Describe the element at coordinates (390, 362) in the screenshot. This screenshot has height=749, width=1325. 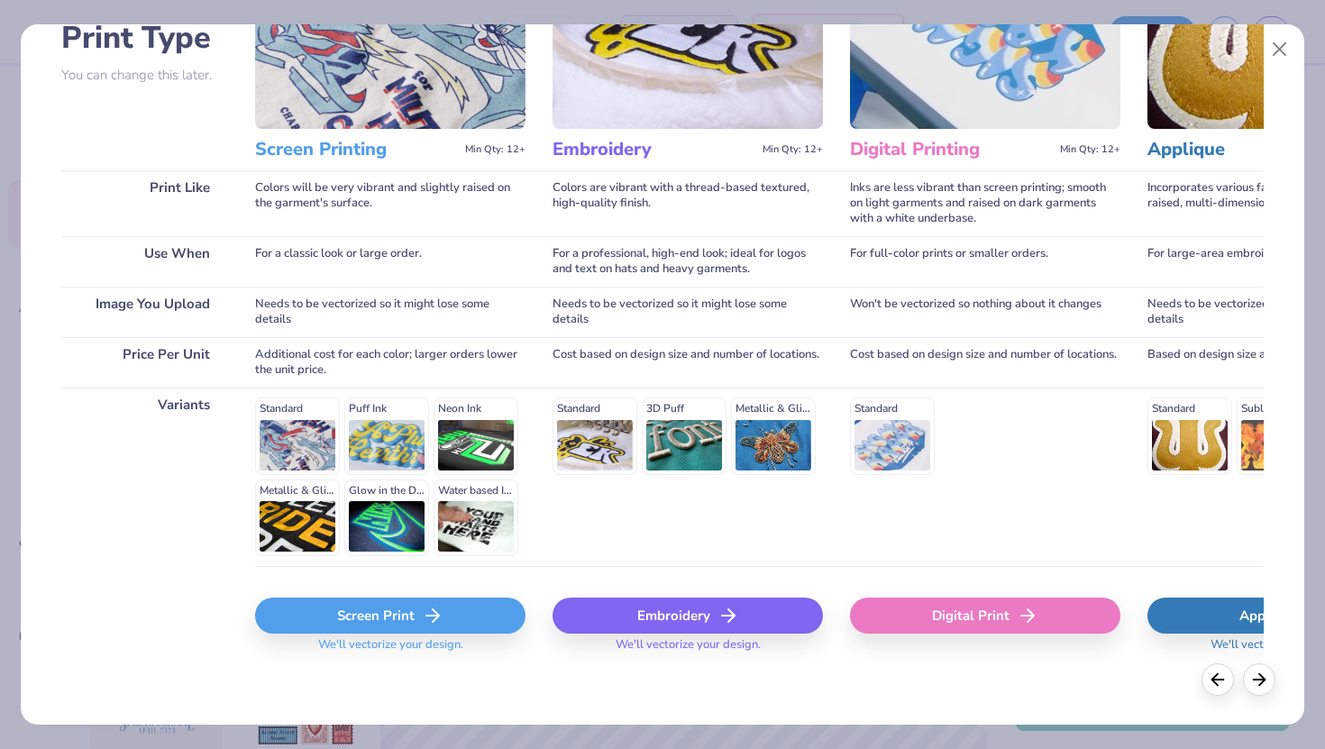
I see `div: Additional cost for each color; larger orders lower the unit price.` at that location.